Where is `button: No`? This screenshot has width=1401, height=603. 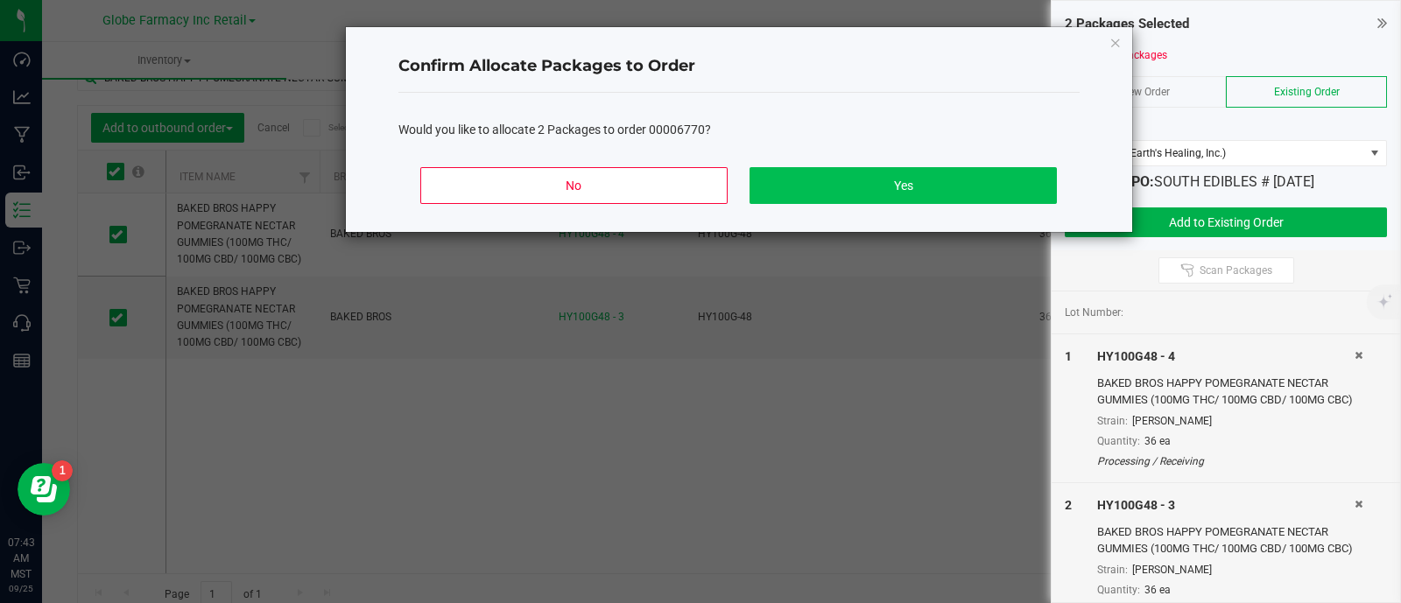
button: No is located at coordinates (573, 186).